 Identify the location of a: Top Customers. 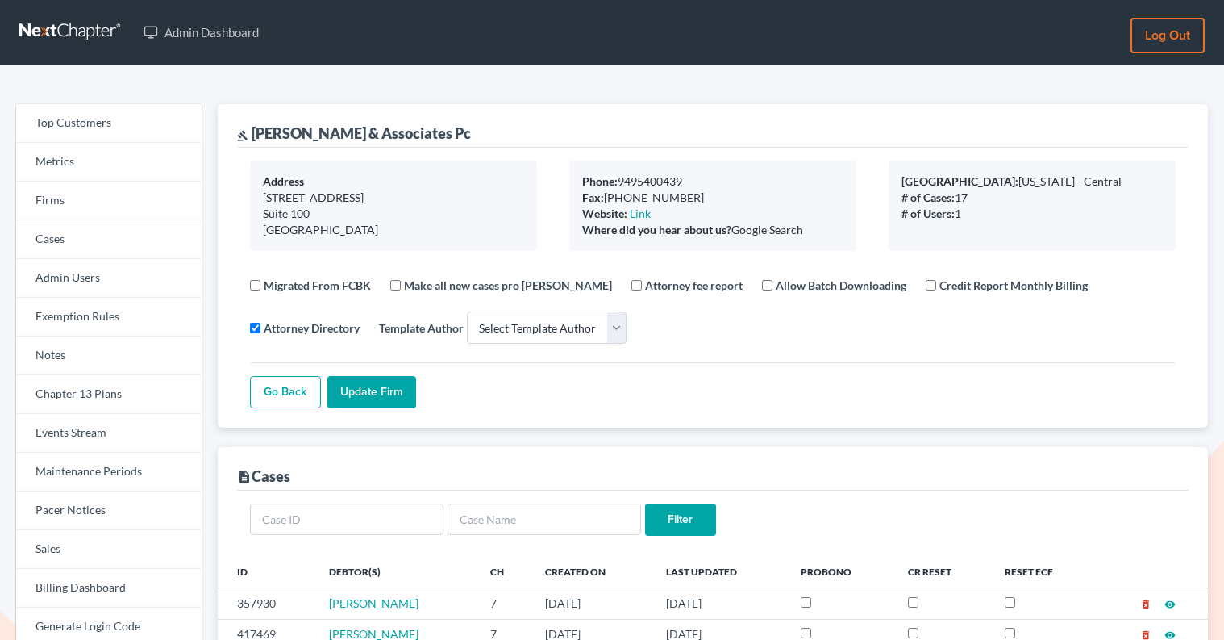
(109, 123).